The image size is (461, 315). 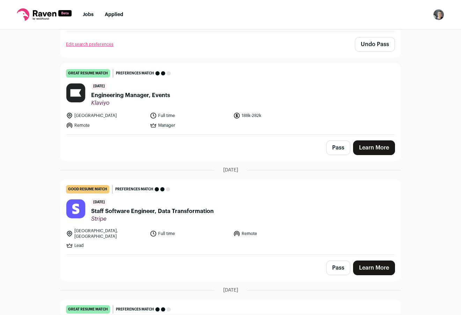 I want to click on img: ce5bb112137e9fa6fac42524d9652fe807834fc36a204334b59d05f2cc57c70d.jpg, so click(x=76, y=93).